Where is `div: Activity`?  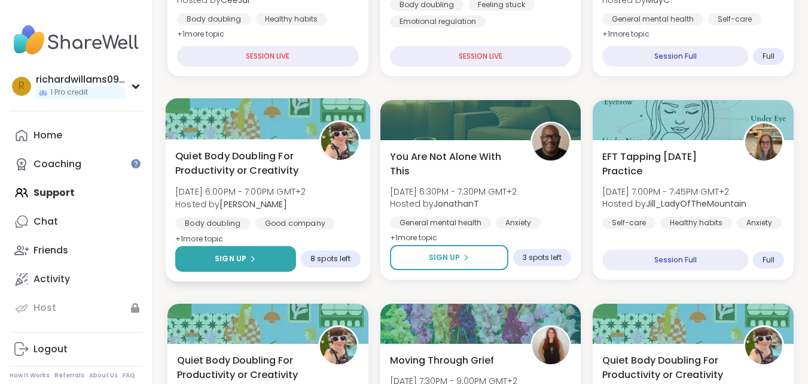
div: Activity is located at coordinates (51, 279).